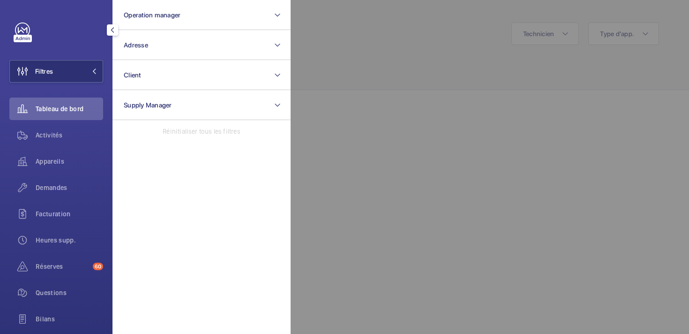 This screenshot has height=334, width=689. I want to click on span: Demandes, so click(69, 187).